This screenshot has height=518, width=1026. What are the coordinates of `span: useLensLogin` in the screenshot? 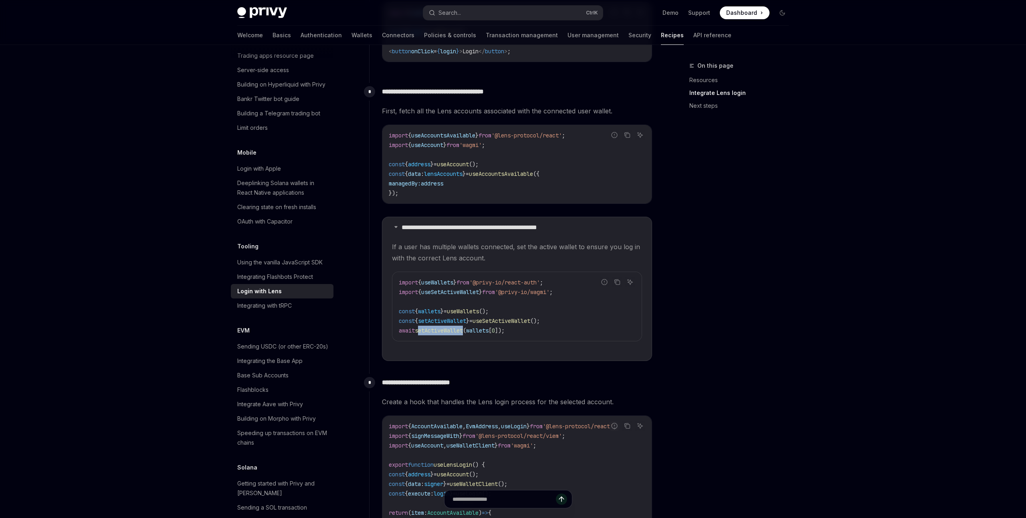 It's located at (453, 465).